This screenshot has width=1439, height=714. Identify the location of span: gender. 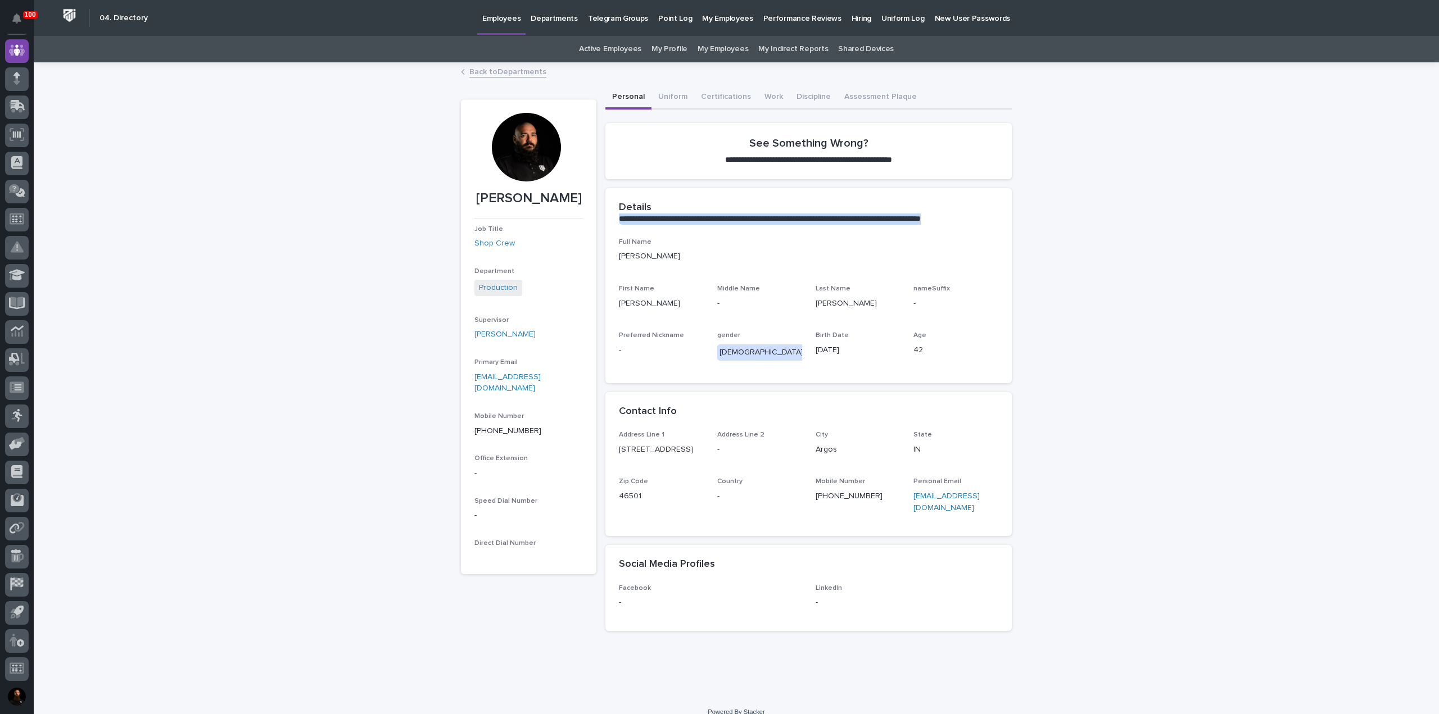
(728, 335).